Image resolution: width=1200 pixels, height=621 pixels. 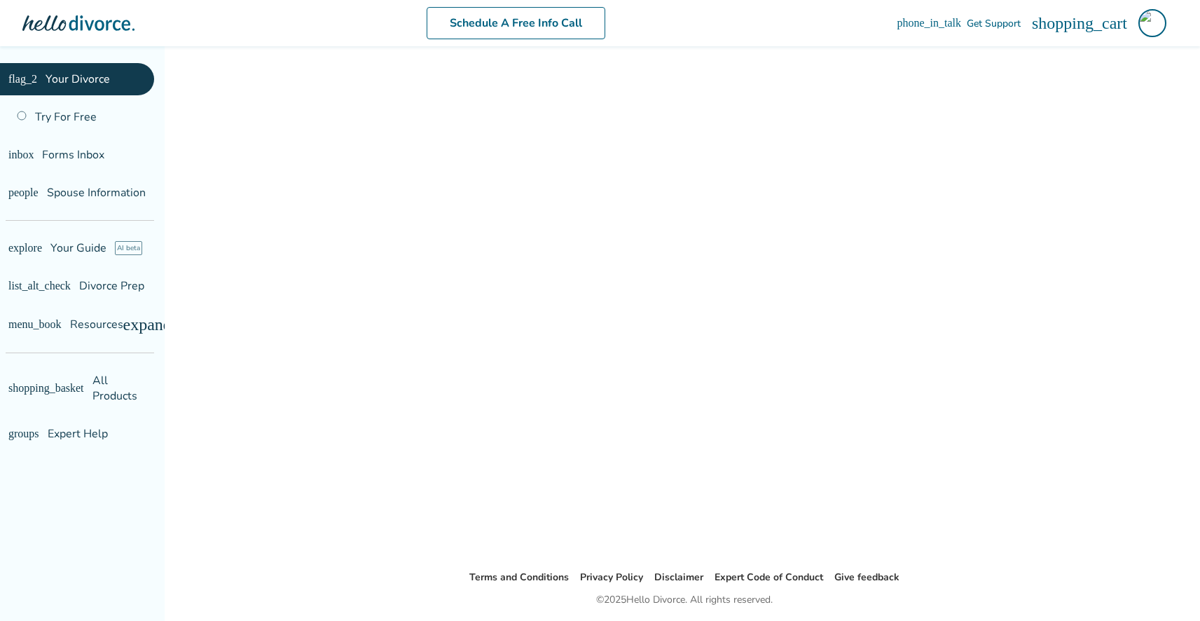 I want to click on li: Give feedback, so click(x=866, y=577).